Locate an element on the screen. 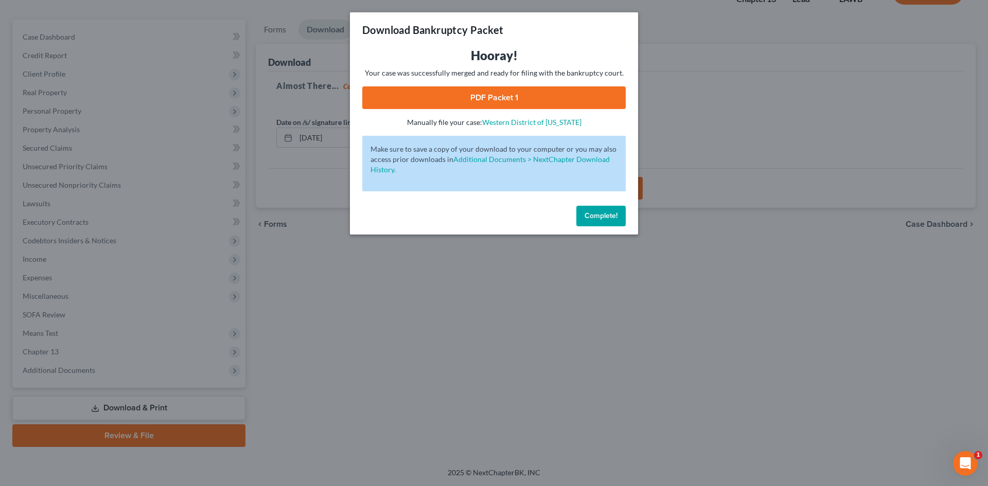 This screenshot has width=988, height=486. a: Additional Documents > NextChapter Download History. is located at coordinates (490, 164).